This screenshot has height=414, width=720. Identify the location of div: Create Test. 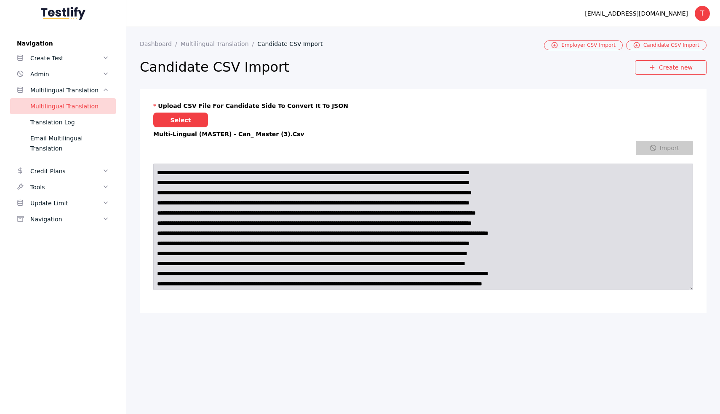
(66, 58).